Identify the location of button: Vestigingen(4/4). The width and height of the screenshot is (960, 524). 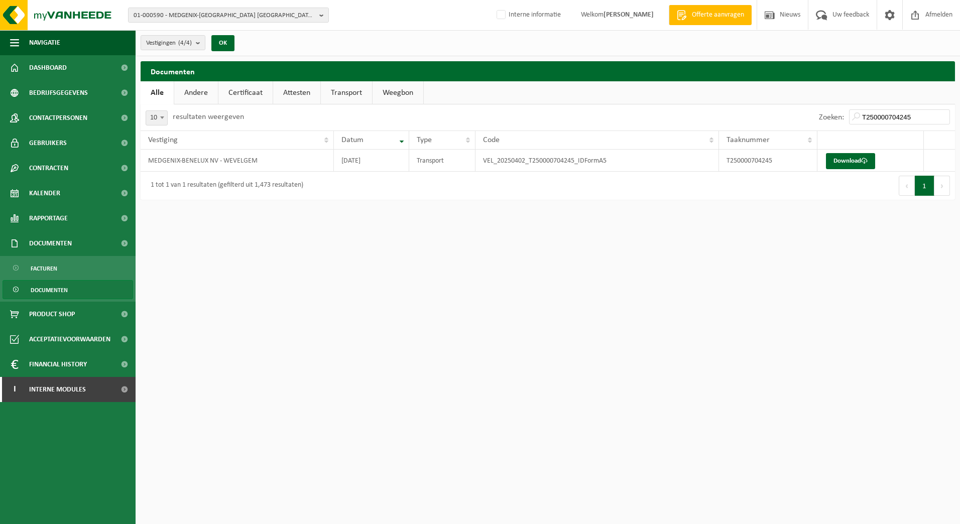
(173, 43).